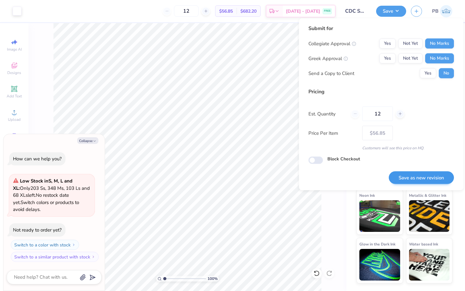 Image resolution: width=465 pixels, height=291 pixels. What do you see at coordinates (331, 73) in the screenshot?
I see `div: Send a Copy to Client` at bounding box center [331, 73].